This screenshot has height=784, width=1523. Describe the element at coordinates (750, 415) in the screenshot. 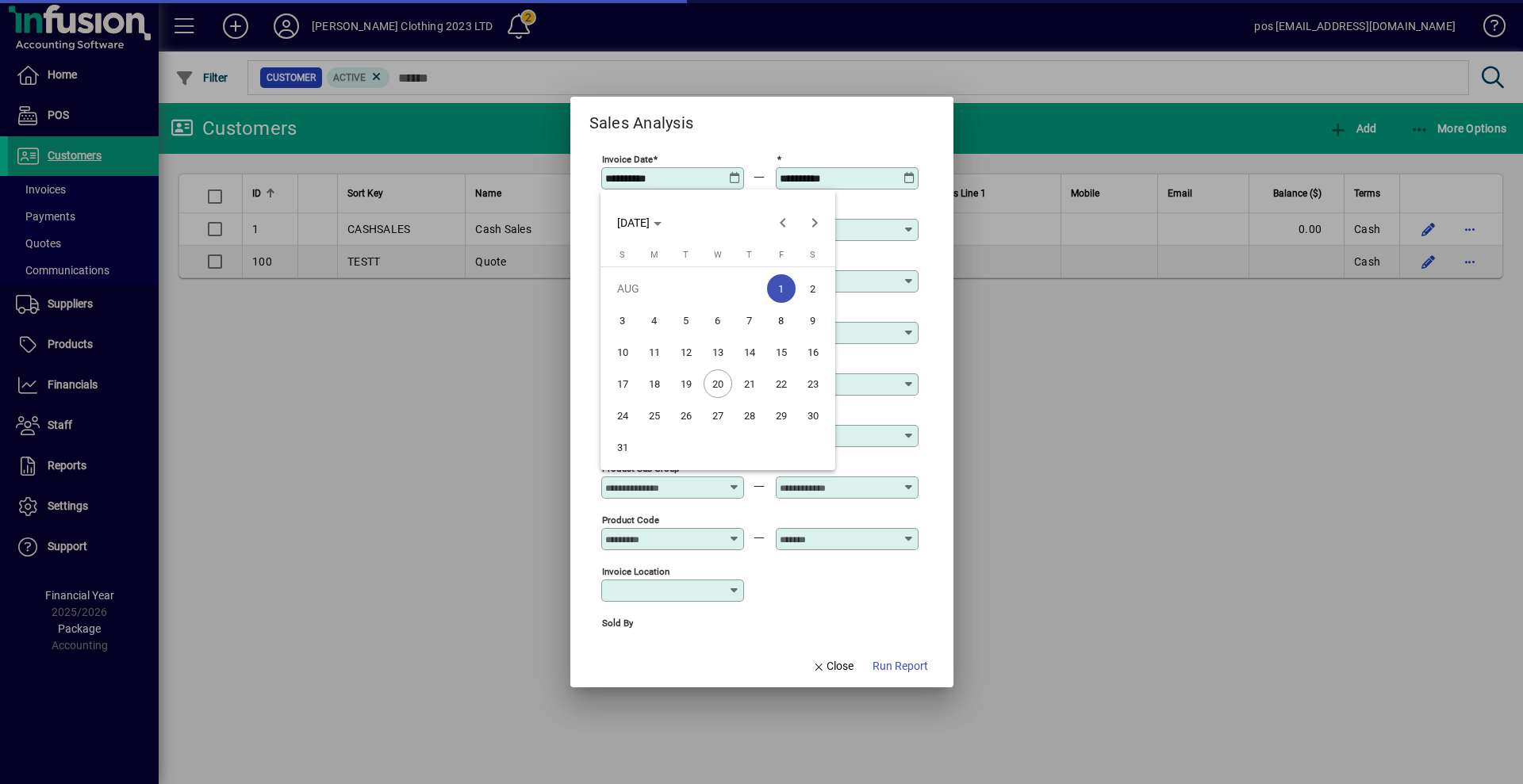

I see `button: Thu Aug 28 2025` at that location.